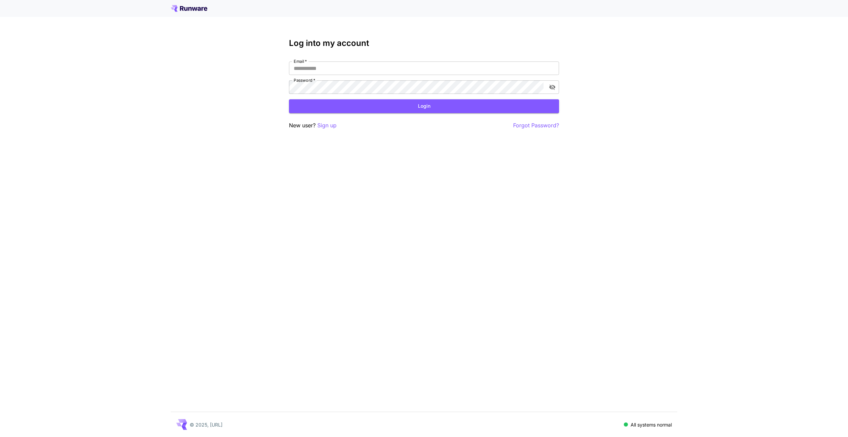  Describe the element at coordinates (304, 80) in the screenshot. I see `label: Password` at that location.